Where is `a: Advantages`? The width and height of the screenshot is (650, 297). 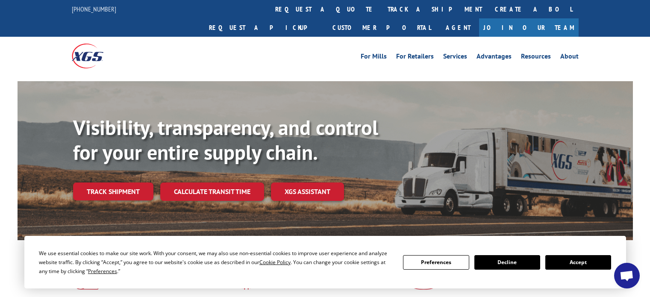
a: Advantages is located at coordinates (494, 58).